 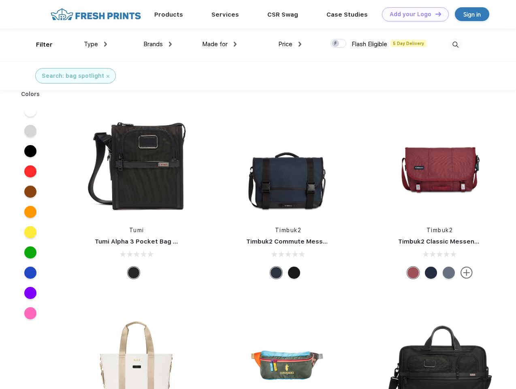 I want to click on img: filter_cancel.svg, so click(x=108, y=76).